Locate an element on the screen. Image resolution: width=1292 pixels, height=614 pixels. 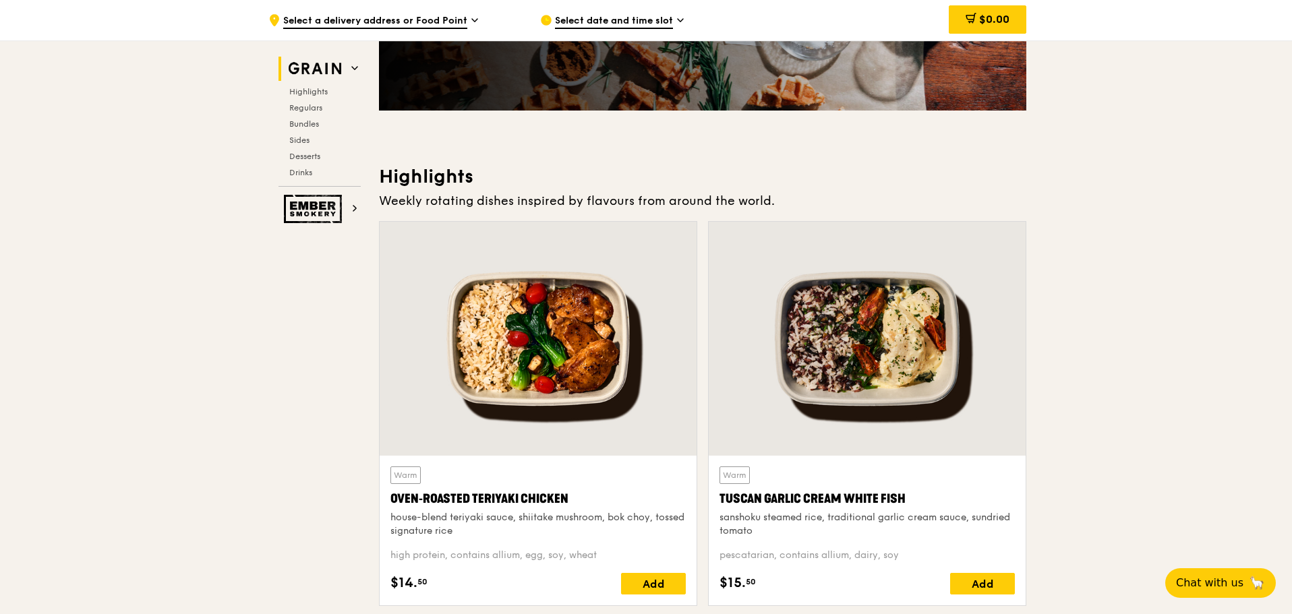
img: Grain web logo is located at coordinates (315, 69).